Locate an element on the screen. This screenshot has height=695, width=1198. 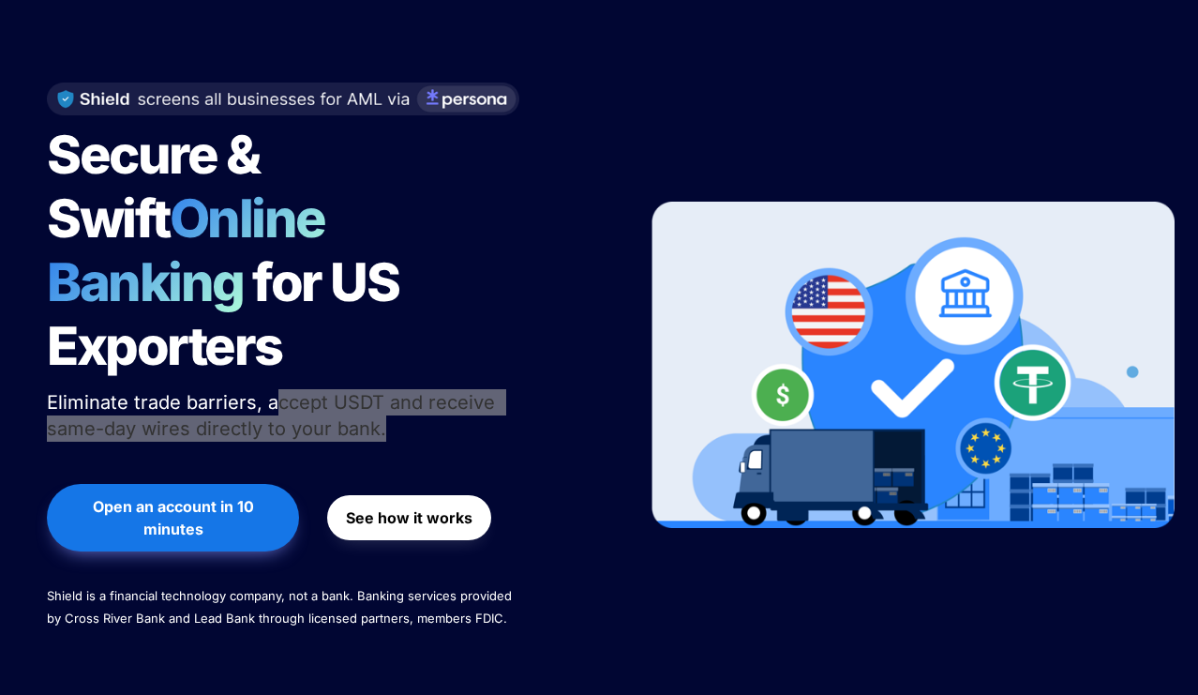
span: Online Banking is located at coordinates (195, 250).